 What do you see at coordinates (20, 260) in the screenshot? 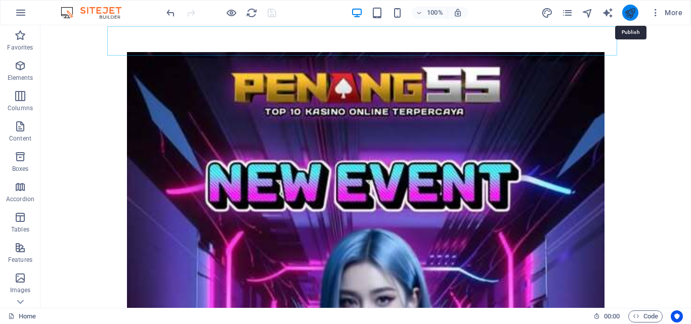
I see `p: Features` at bounding box center [20, 260].